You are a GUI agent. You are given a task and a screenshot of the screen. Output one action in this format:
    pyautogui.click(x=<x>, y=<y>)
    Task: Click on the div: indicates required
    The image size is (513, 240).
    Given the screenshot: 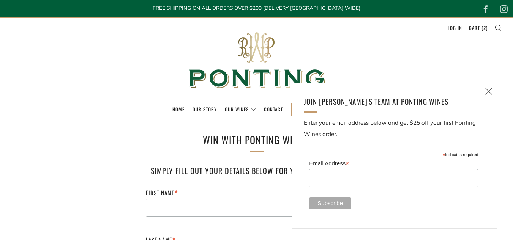 What is the action you would take?
    pyautogui.click(x=393, y=154)
    